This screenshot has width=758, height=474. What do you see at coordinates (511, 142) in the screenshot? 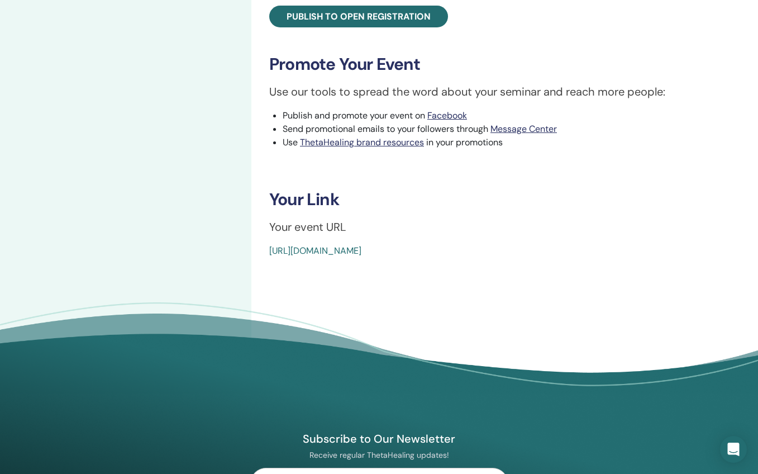
I see `li: Use in your promotions` at bounding box center [511, 142].